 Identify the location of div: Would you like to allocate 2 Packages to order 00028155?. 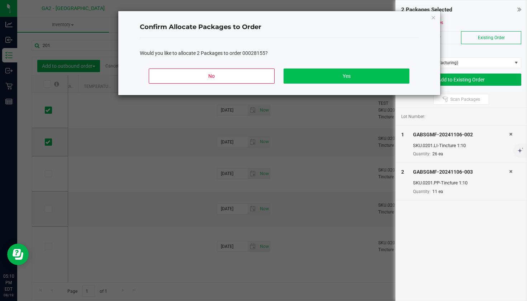
(279, 53).